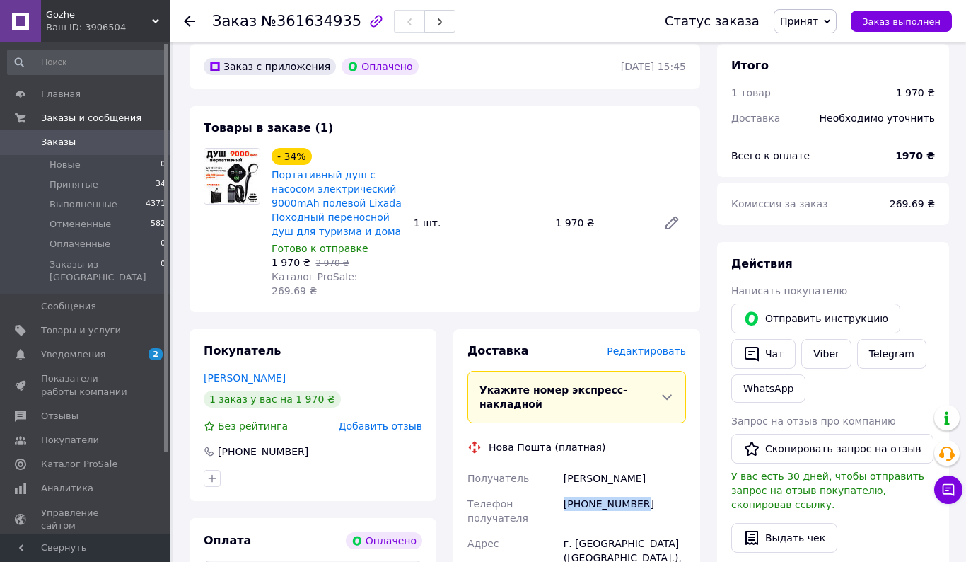 The width and height of the screenshot is (966, 562). Describe the element at coordinates (789, 291) in the screenshot. I see `span: Написать покупателю` at that location.